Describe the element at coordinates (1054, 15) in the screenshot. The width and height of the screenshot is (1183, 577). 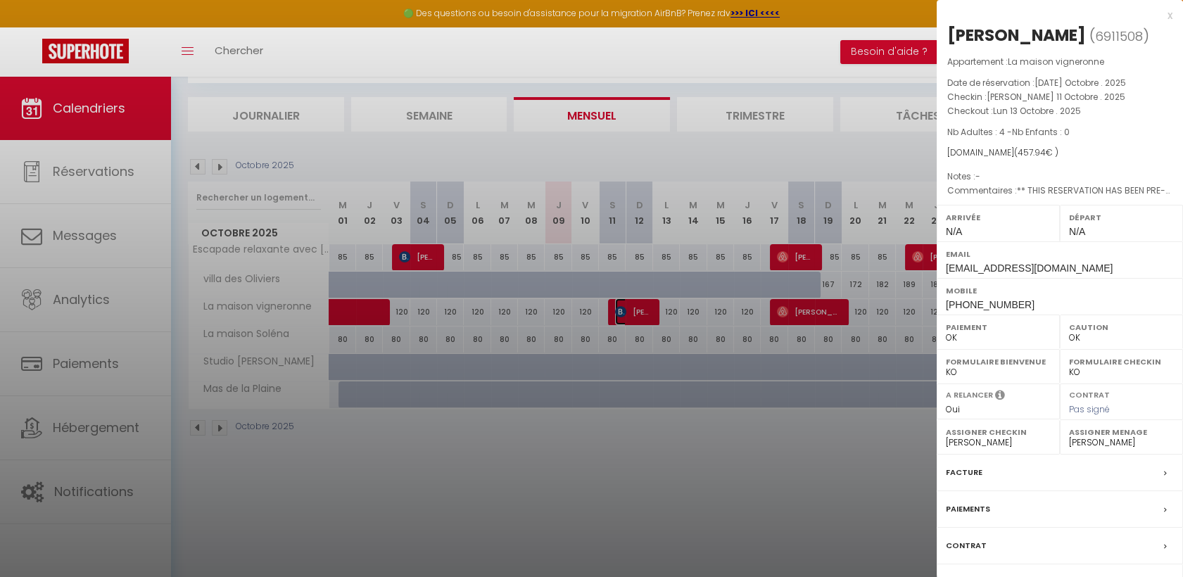
I see `div: x` at that location.